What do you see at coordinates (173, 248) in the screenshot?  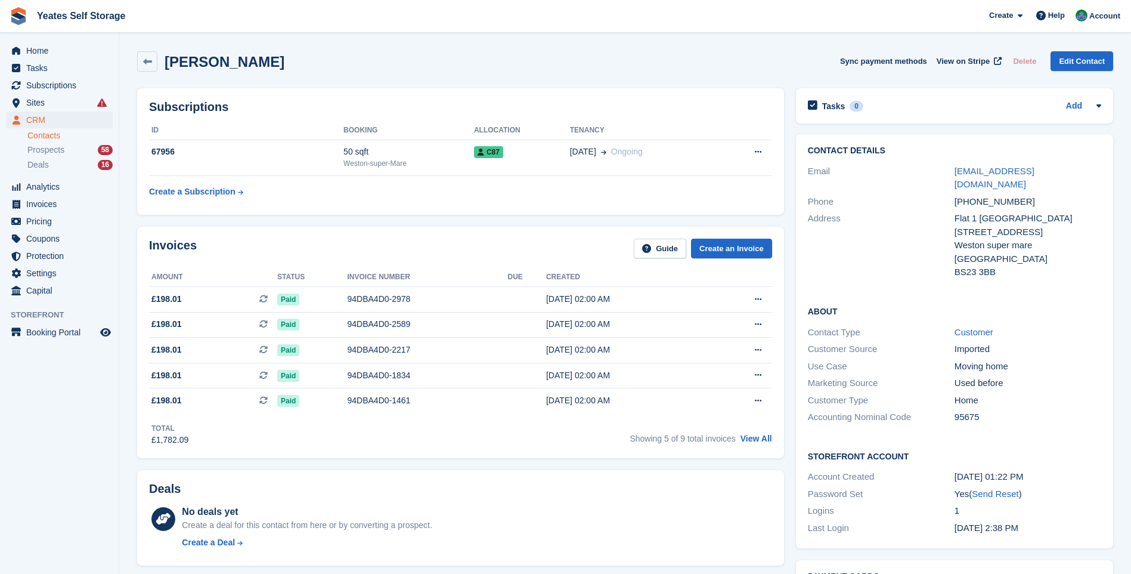 I see `h2: Invoices` at bounding box center [173, 248].